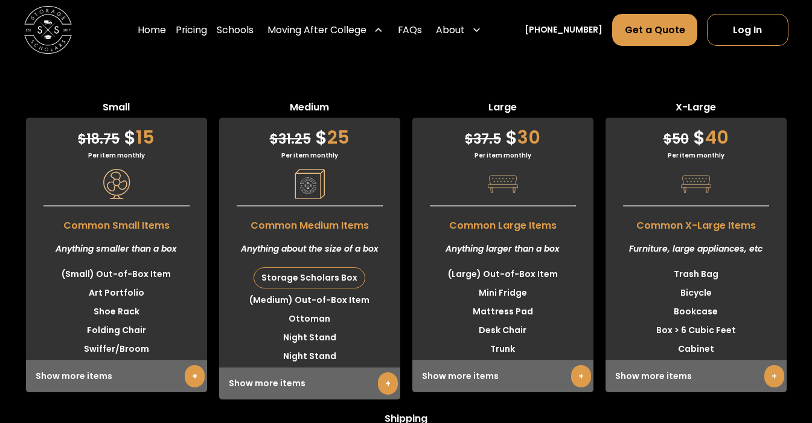 Image resolution: width=812 pixels, height=423 pixels. What do you see at coordinates (310, 300) in the screenshot?
I see `li: (Medium) Out-of-Box Item` at bounding box center [310, 300].